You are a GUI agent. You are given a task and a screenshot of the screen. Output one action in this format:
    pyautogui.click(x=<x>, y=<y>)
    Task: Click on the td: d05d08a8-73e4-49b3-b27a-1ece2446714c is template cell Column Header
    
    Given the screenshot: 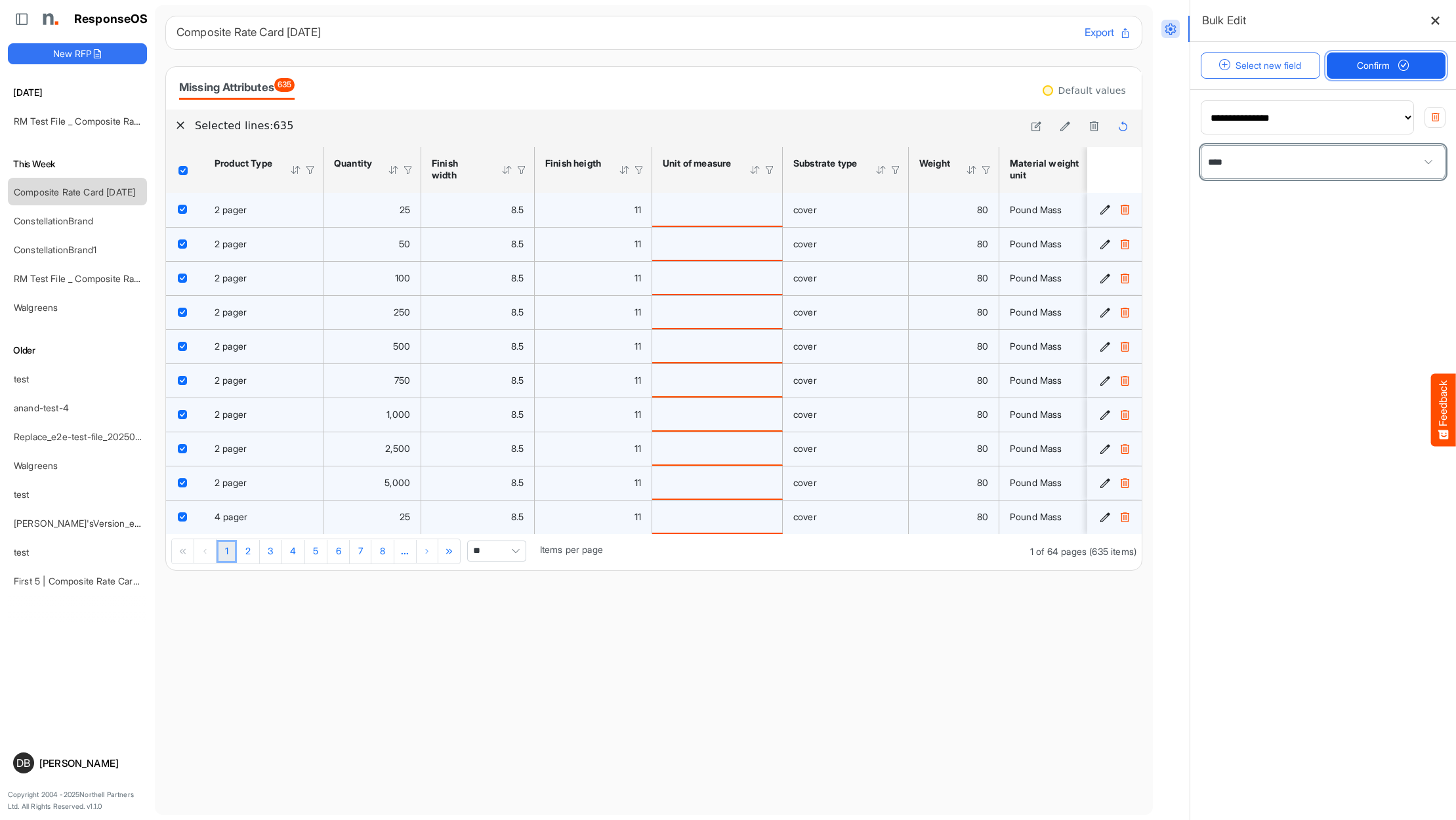 What is the action you would take?
    pyautogui.click(x=1116, y=210)
    